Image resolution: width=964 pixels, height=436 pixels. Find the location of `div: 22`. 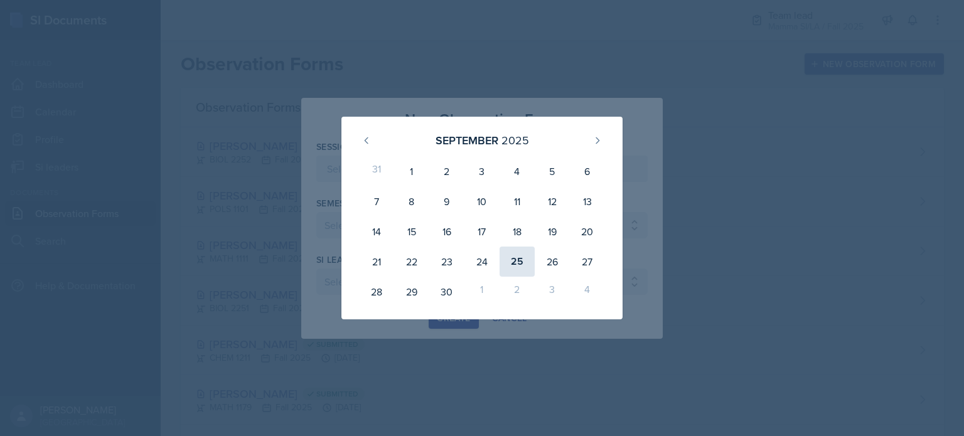

div: 22 is located at coordinates (412, 262).